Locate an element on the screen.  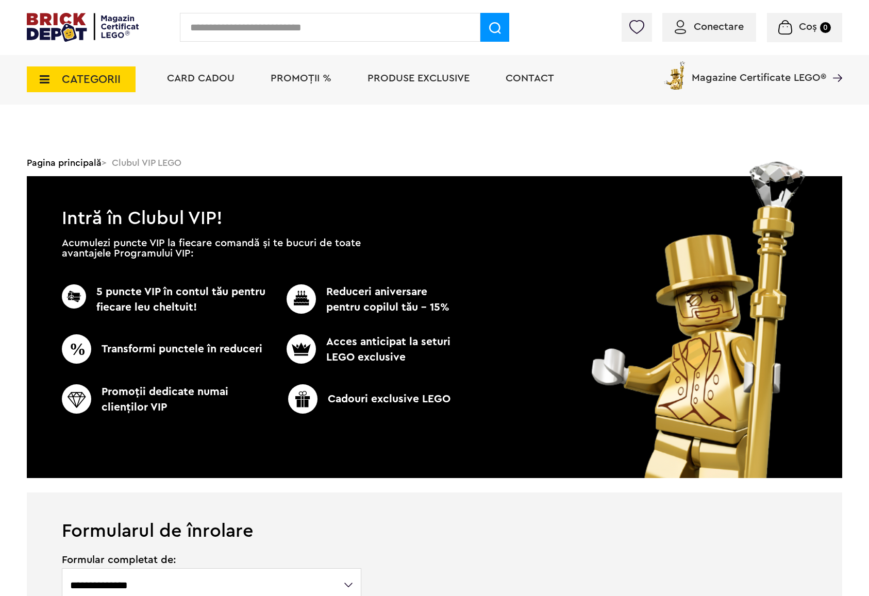
span: PROMOȚII % is located at coordinates (301, 78).